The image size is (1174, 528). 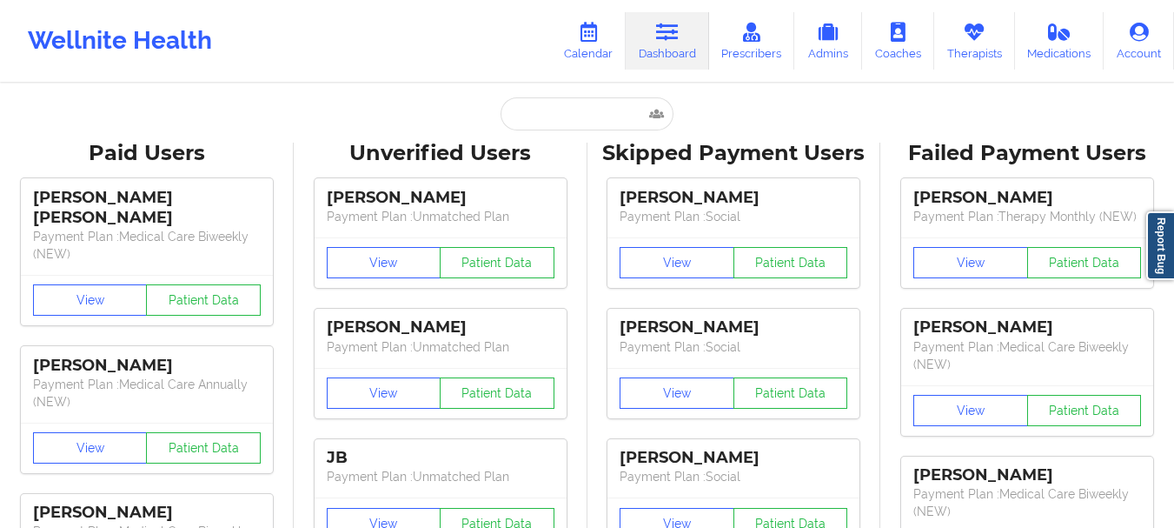 What do you see at coordinates (1028, 216) in the screenshot?
I see `p: Payment Plan : Therapy Monthly (NEW)` at bounding box center [1028, 216].